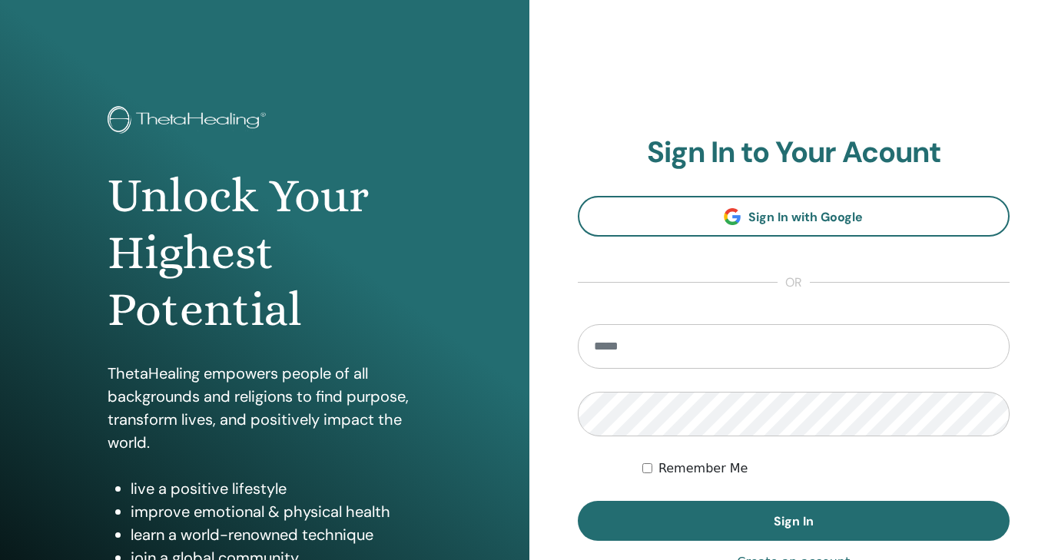  Describe the element at coordinates (805, 217) in the screenshot. I see `span: Sign In with Google` at that location.